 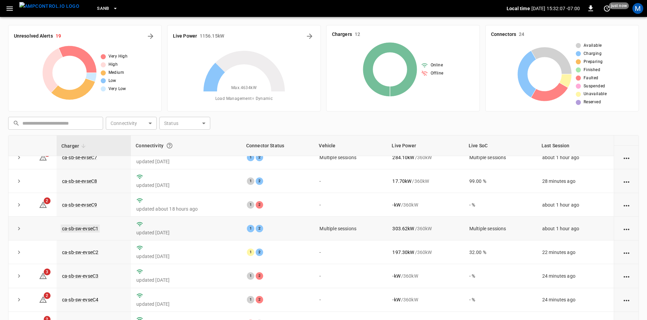 I want to click on td: 99.00 %, so click(x=500, y=181).